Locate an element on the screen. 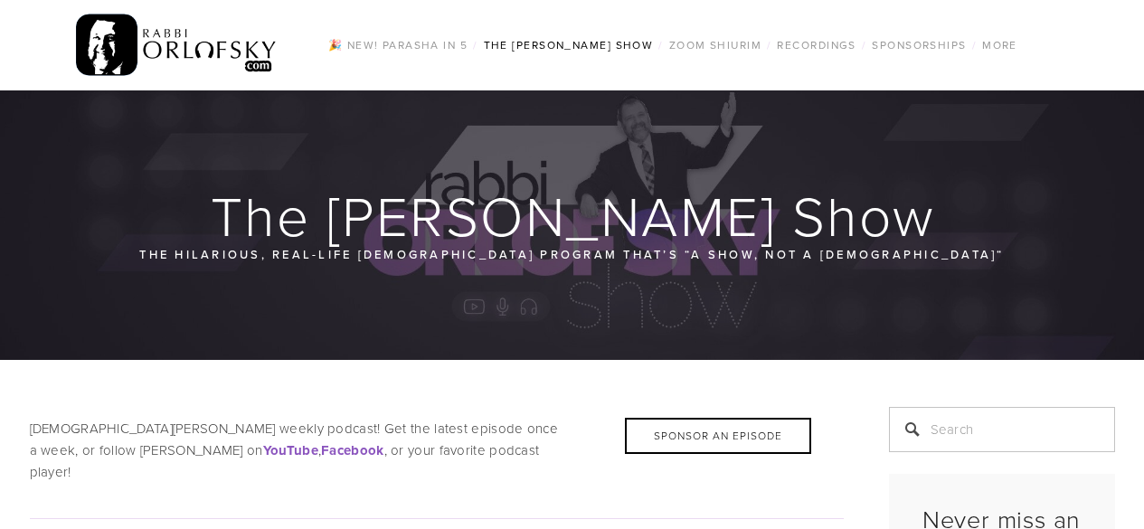  a: 🎉 NEW! Parasha in 5 is located at coordinates (398, 45).